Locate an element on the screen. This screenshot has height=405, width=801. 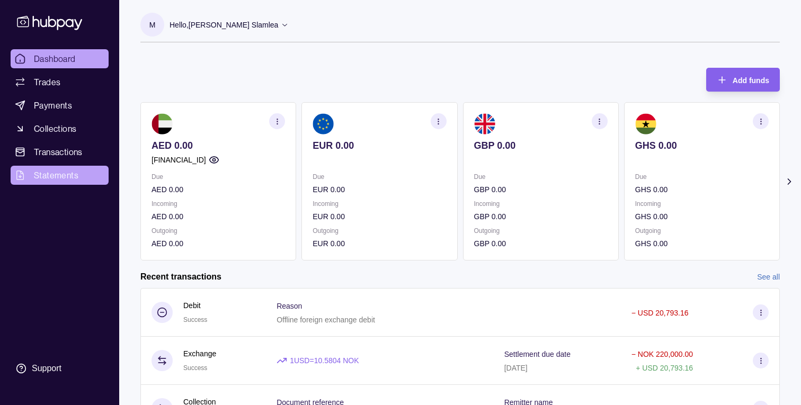
a: See all is located at coordinates (768, 277).